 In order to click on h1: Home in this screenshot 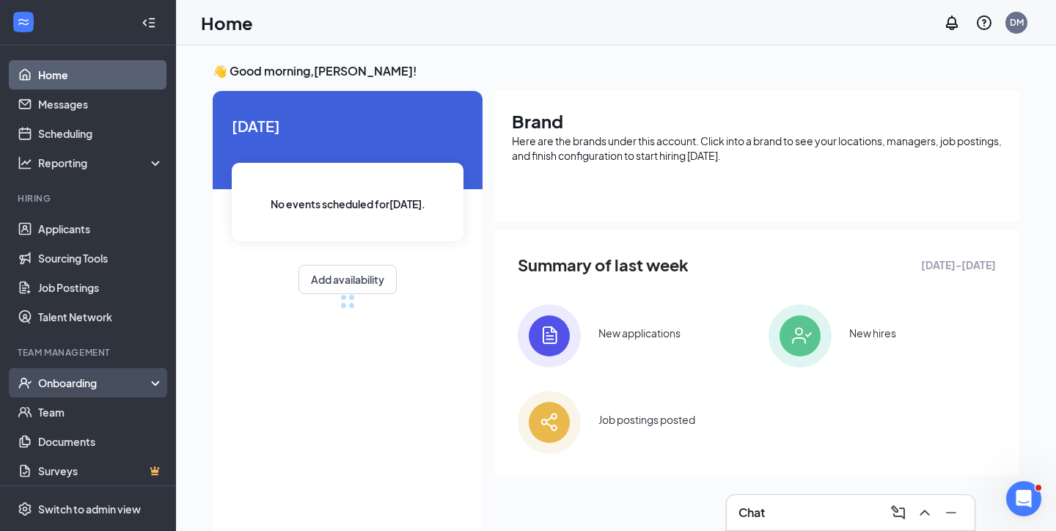, I will do `click(227, 23)`.